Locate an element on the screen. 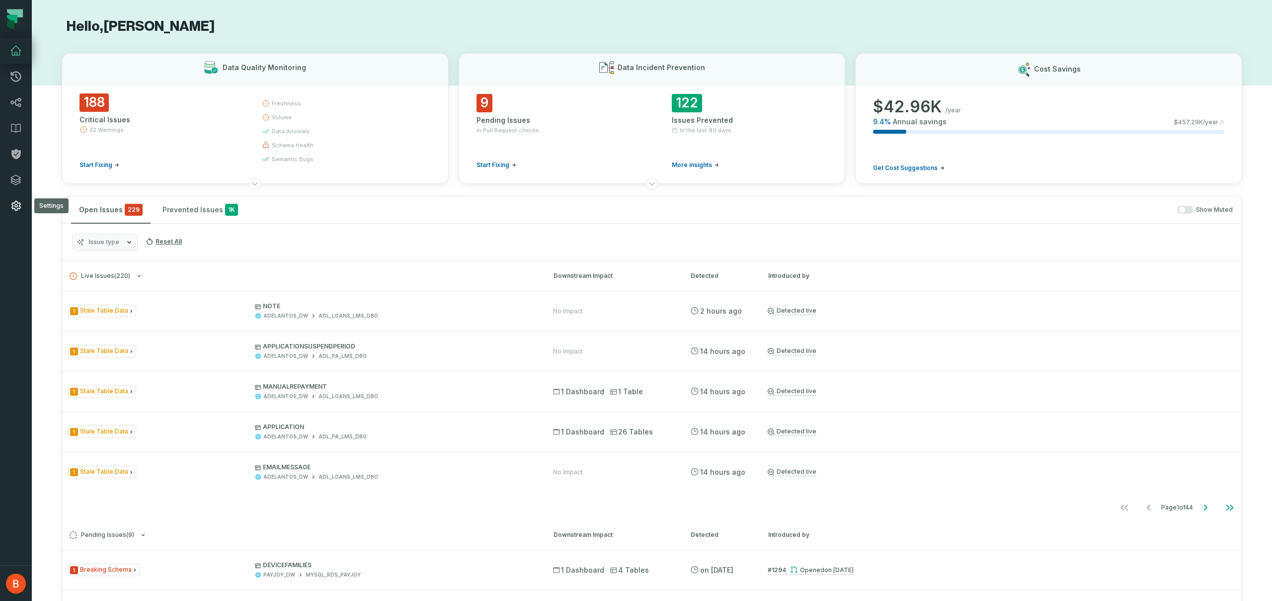 This screenshot has height=601, width=1272. span: Annual savings is located at coordinates (920, 122).